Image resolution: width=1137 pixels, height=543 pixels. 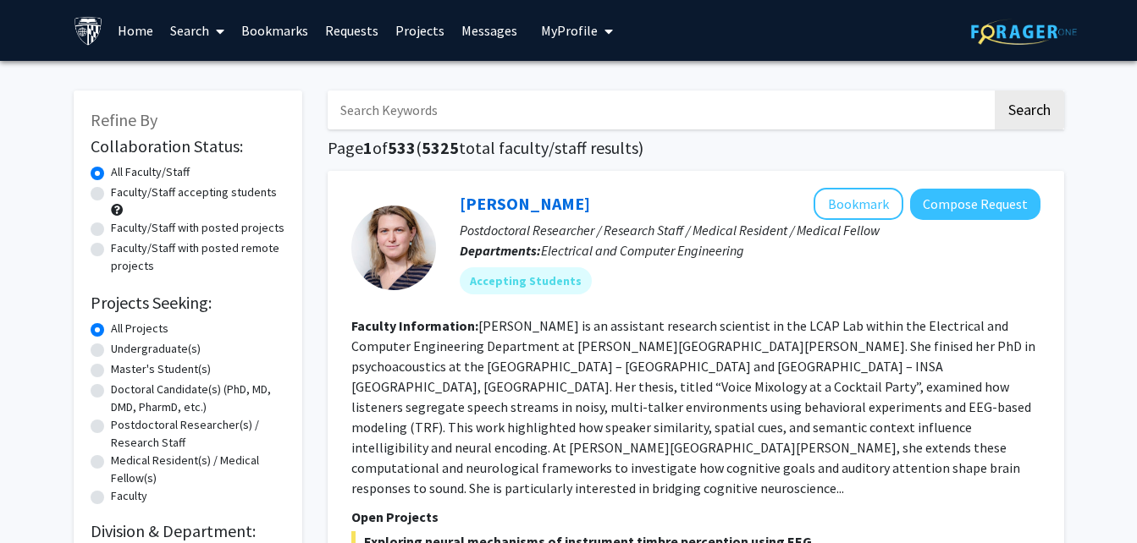 I want to click on label: Faculty, so click(x=129, y=496).